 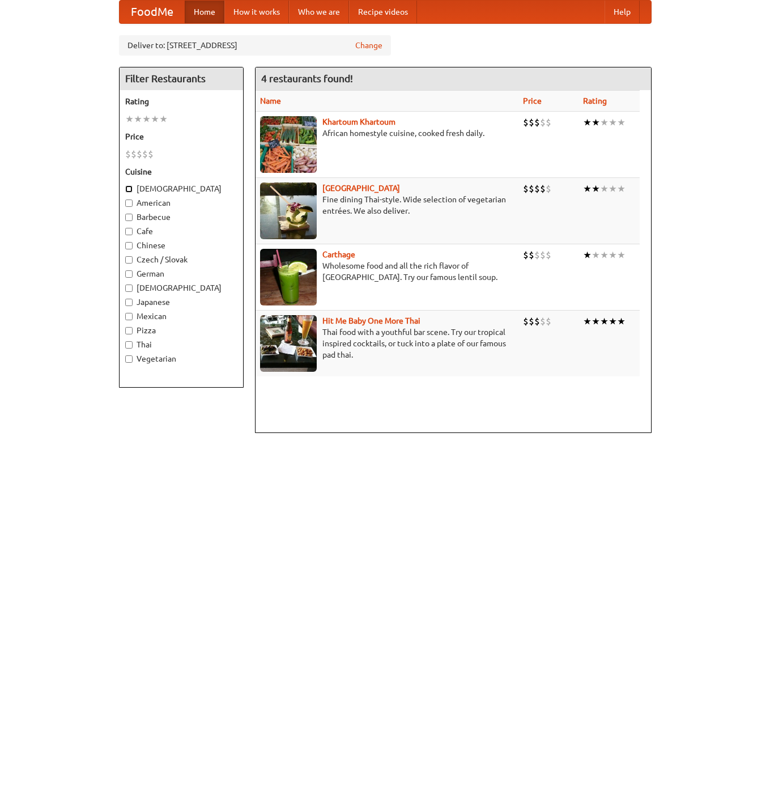 I want to click on a: Home, so click(x=205, y=12).